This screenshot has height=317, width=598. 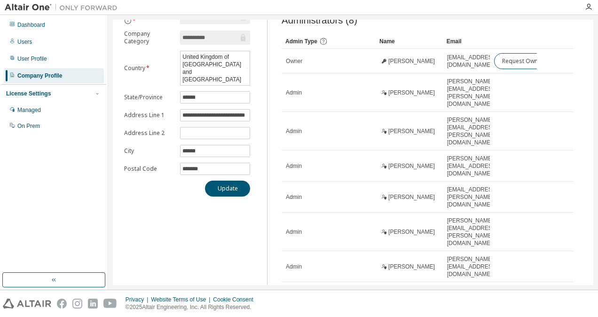 I want to click on label: Postal Code, so click(x=149, y=169).